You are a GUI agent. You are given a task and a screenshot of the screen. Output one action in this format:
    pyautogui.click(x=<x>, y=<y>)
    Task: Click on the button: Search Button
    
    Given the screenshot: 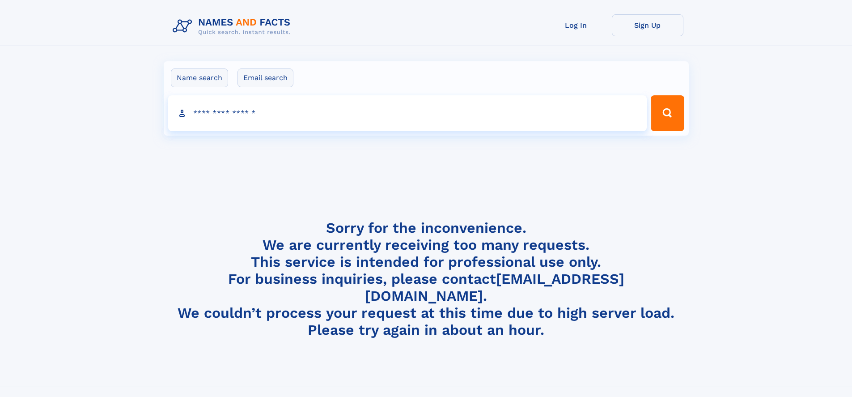 What is the action you would take?
    pyautogui.click(x=667, y=113)
    